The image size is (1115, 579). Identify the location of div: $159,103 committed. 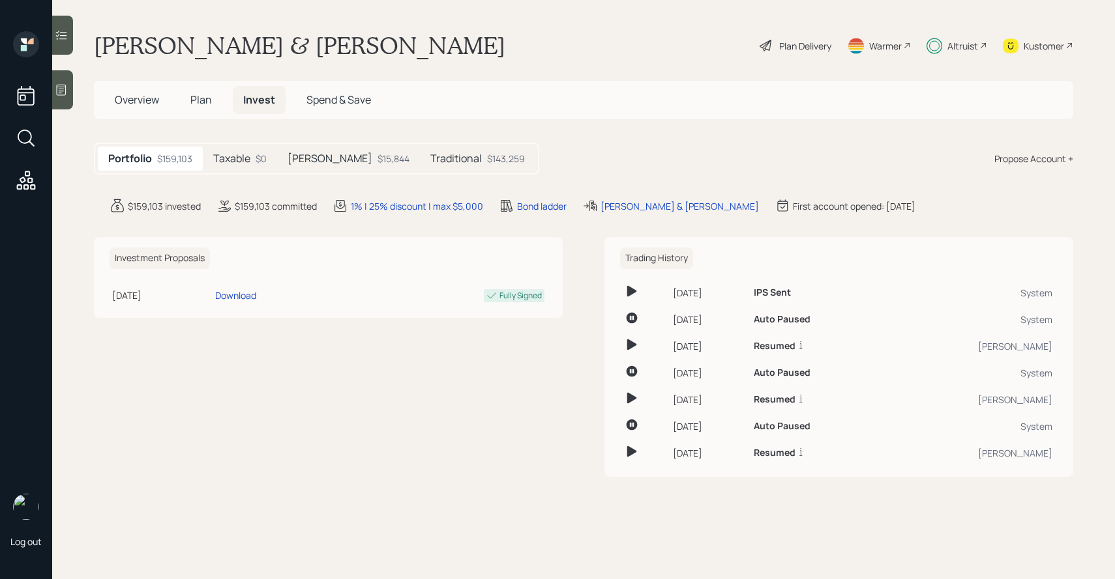
(276, 206).